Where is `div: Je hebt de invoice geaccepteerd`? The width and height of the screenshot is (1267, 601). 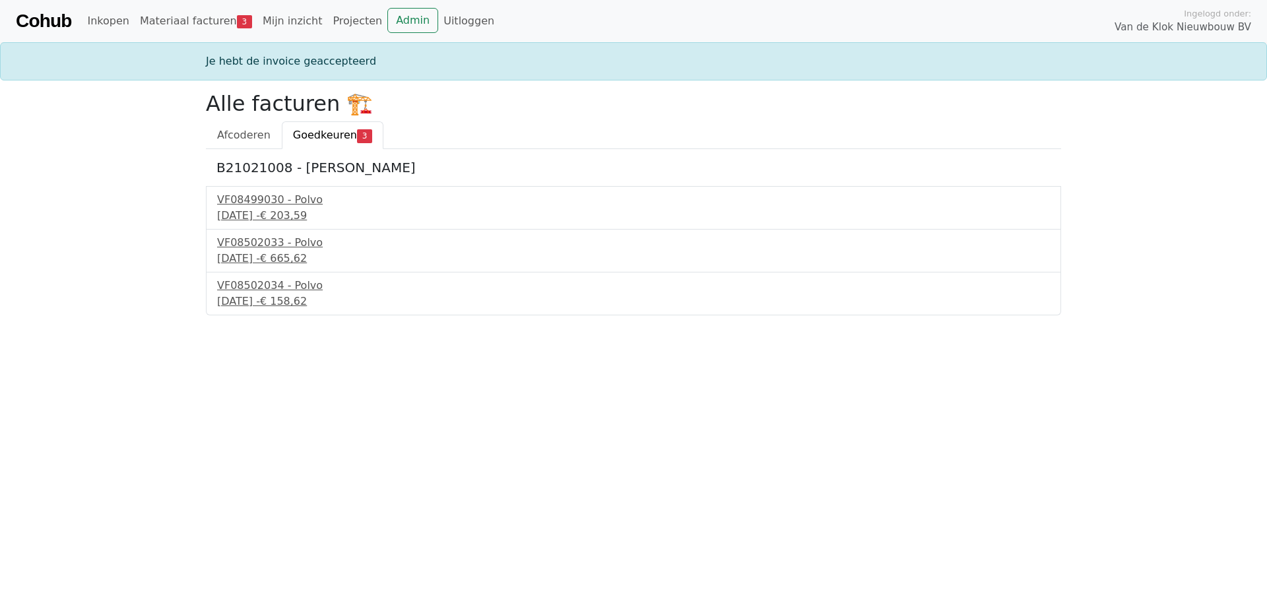
div: Je hebt de invoice geaccepteerd is located at coordinates (634, 61).